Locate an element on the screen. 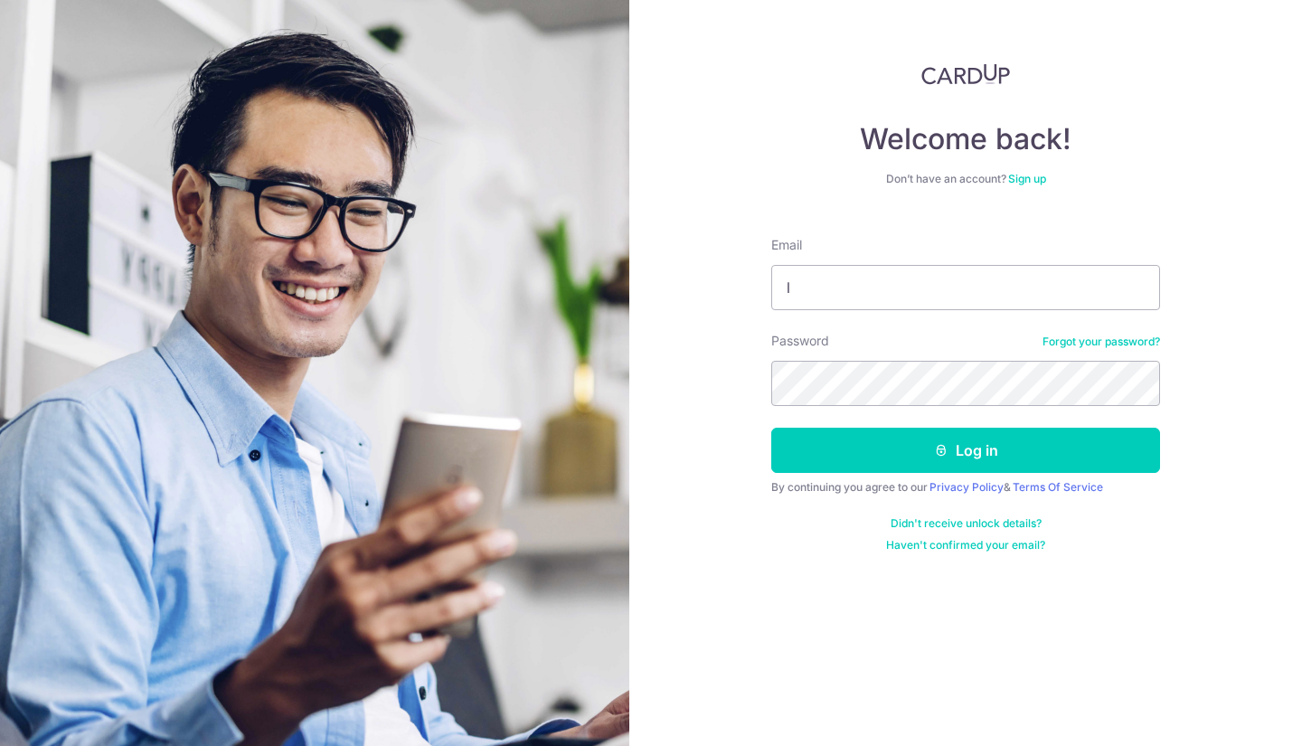  input: Enter your Email is located at coordinates (966, 287).